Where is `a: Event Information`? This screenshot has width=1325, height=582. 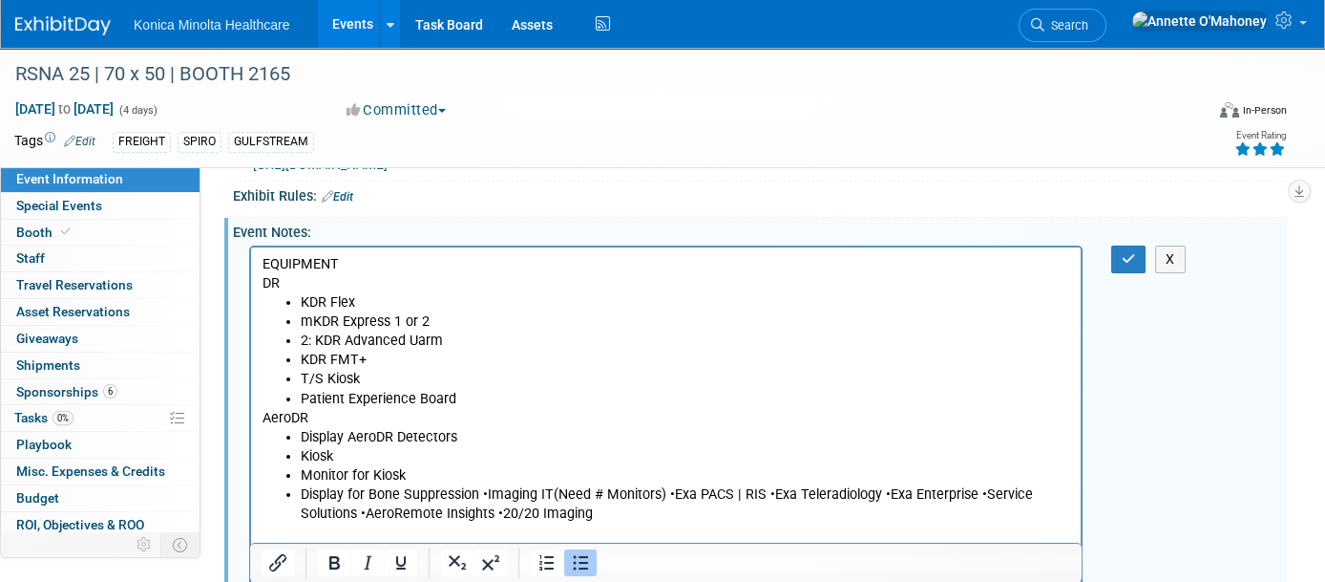 a: Event Information is located at coordinates (100, 179).